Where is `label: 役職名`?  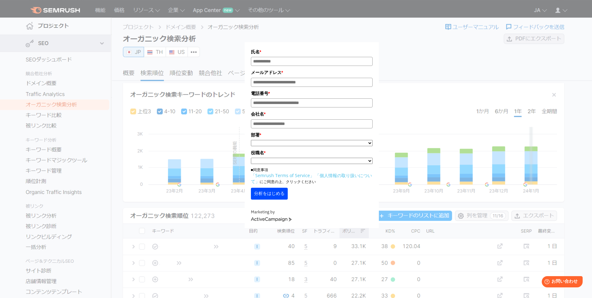 label: 役職名 is located at coordinates (312, 153).